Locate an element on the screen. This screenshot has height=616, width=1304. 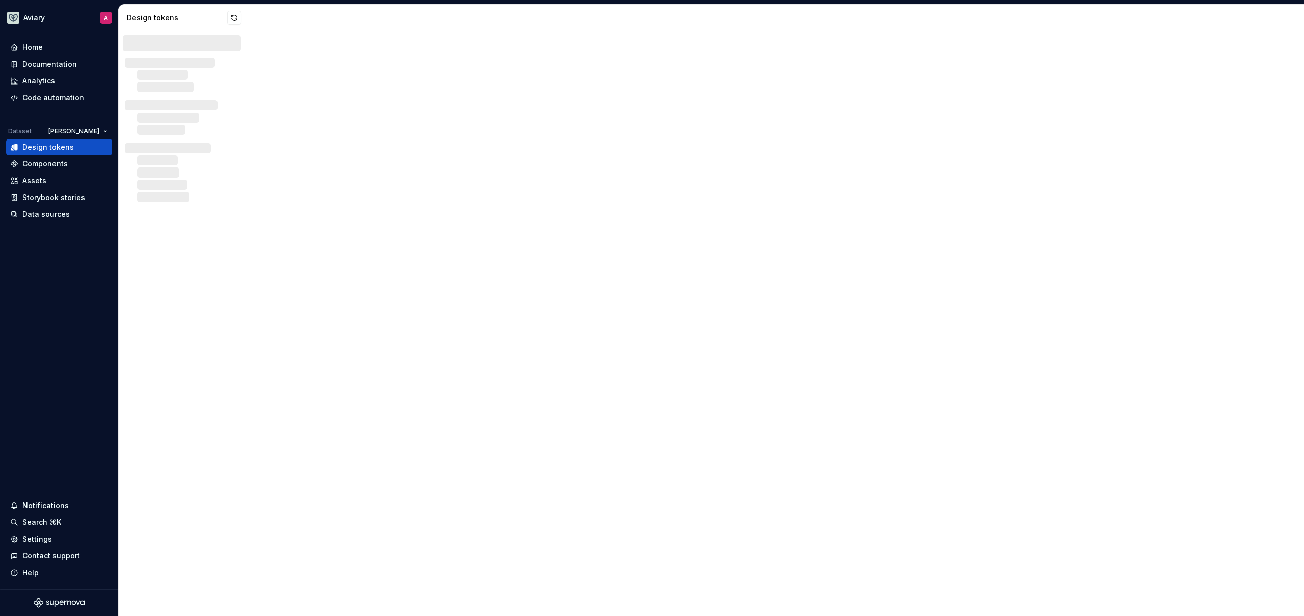
a: Home is located at coordinates (59, 47).